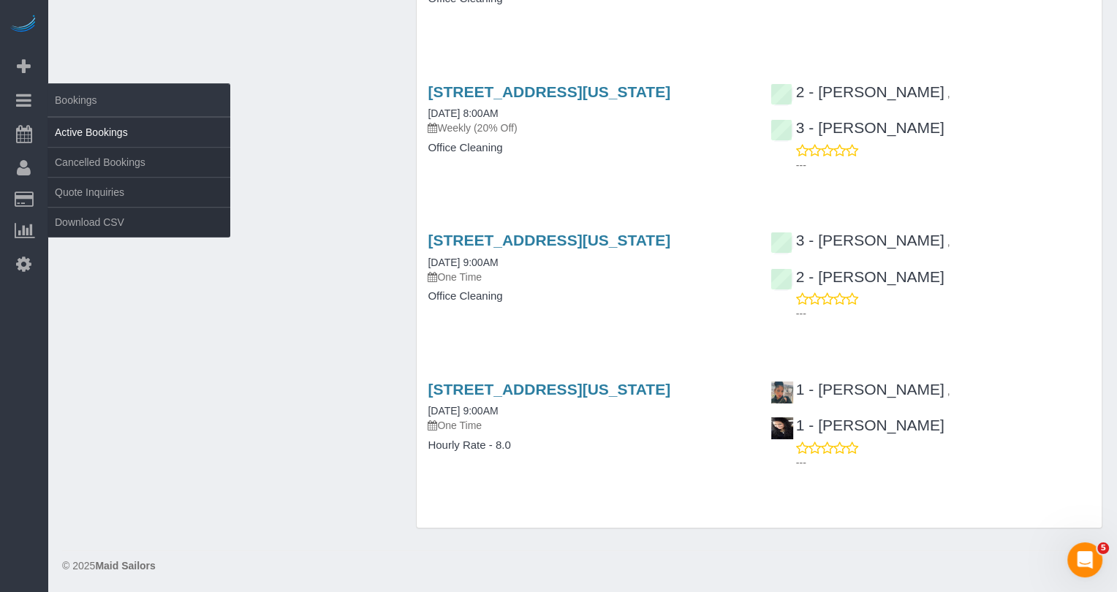  Describe the element at coordinates (139, 222) in the screenshot. I see `a: Download CSV` at that location.